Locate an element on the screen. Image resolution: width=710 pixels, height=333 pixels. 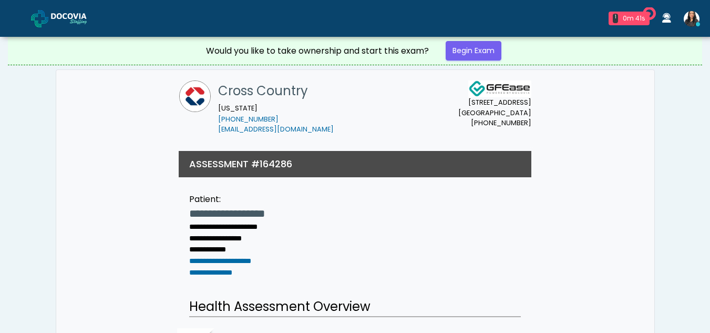
a: Begin Exam is located at coordinates (473, 50).